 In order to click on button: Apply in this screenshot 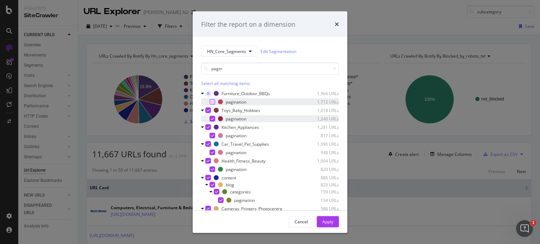, I will do `click(328, 222)`.